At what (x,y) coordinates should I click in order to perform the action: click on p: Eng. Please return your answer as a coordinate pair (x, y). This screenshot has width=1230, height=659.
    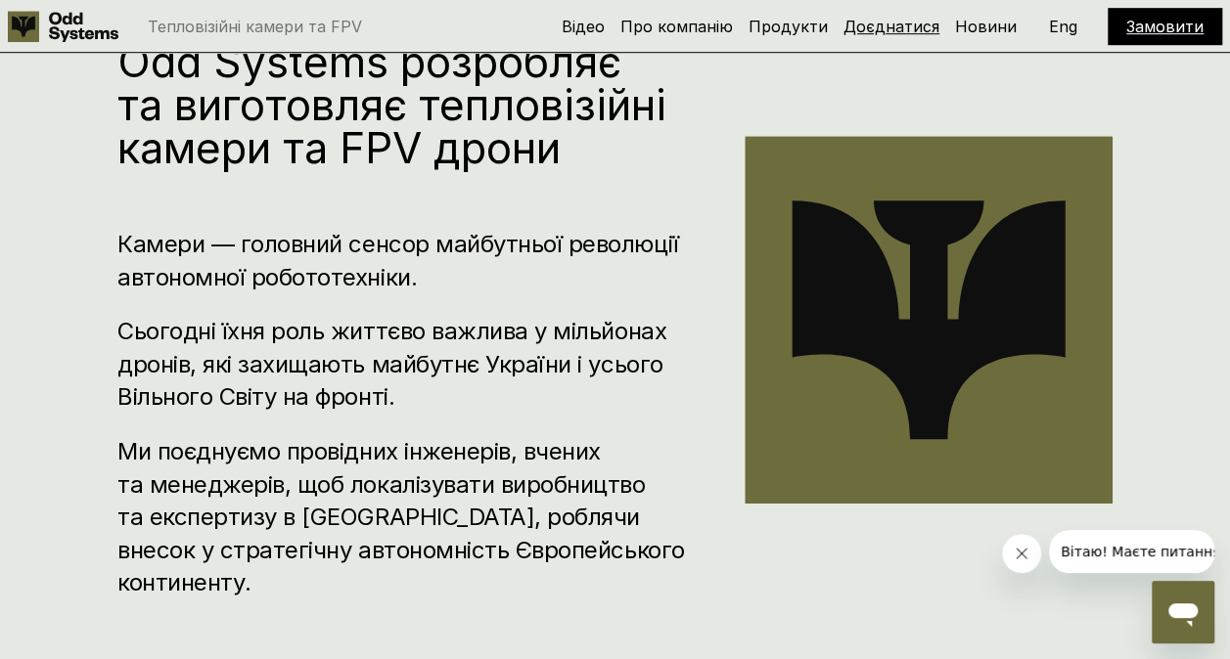
    Looking at the image, I should click on (1062, 26).